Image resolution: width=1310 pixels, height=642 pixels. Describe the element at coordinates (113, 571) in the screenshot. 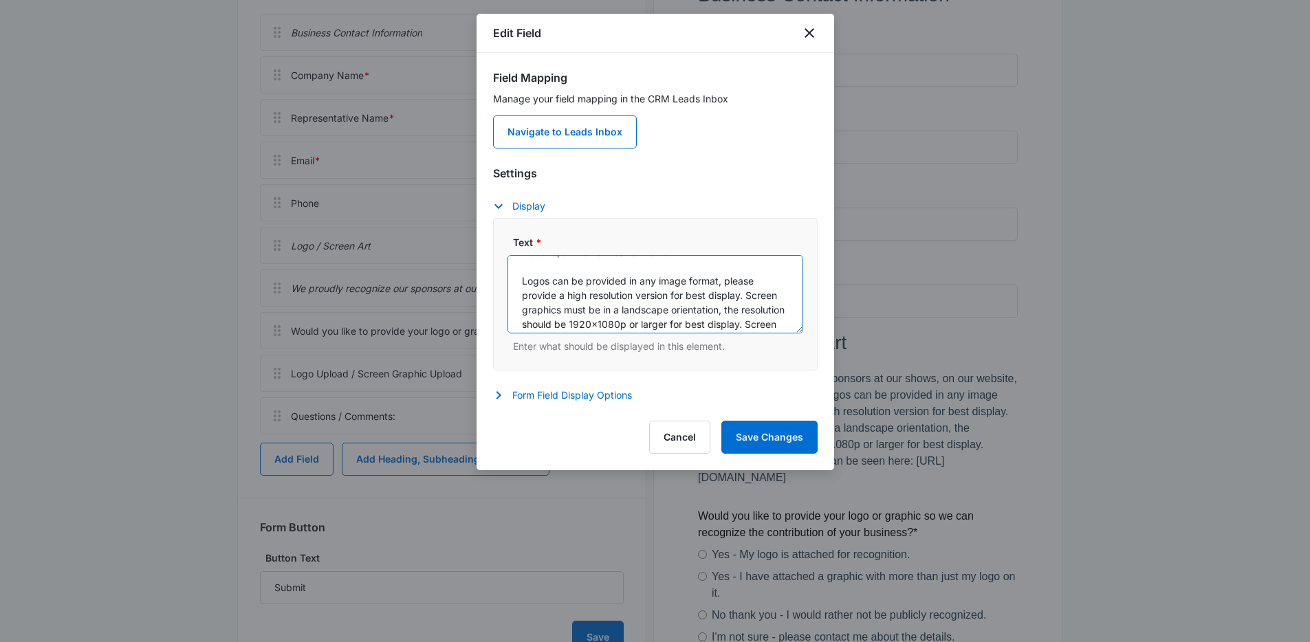

I see `label: Yes - My logo is attached for recognition.` at that location.